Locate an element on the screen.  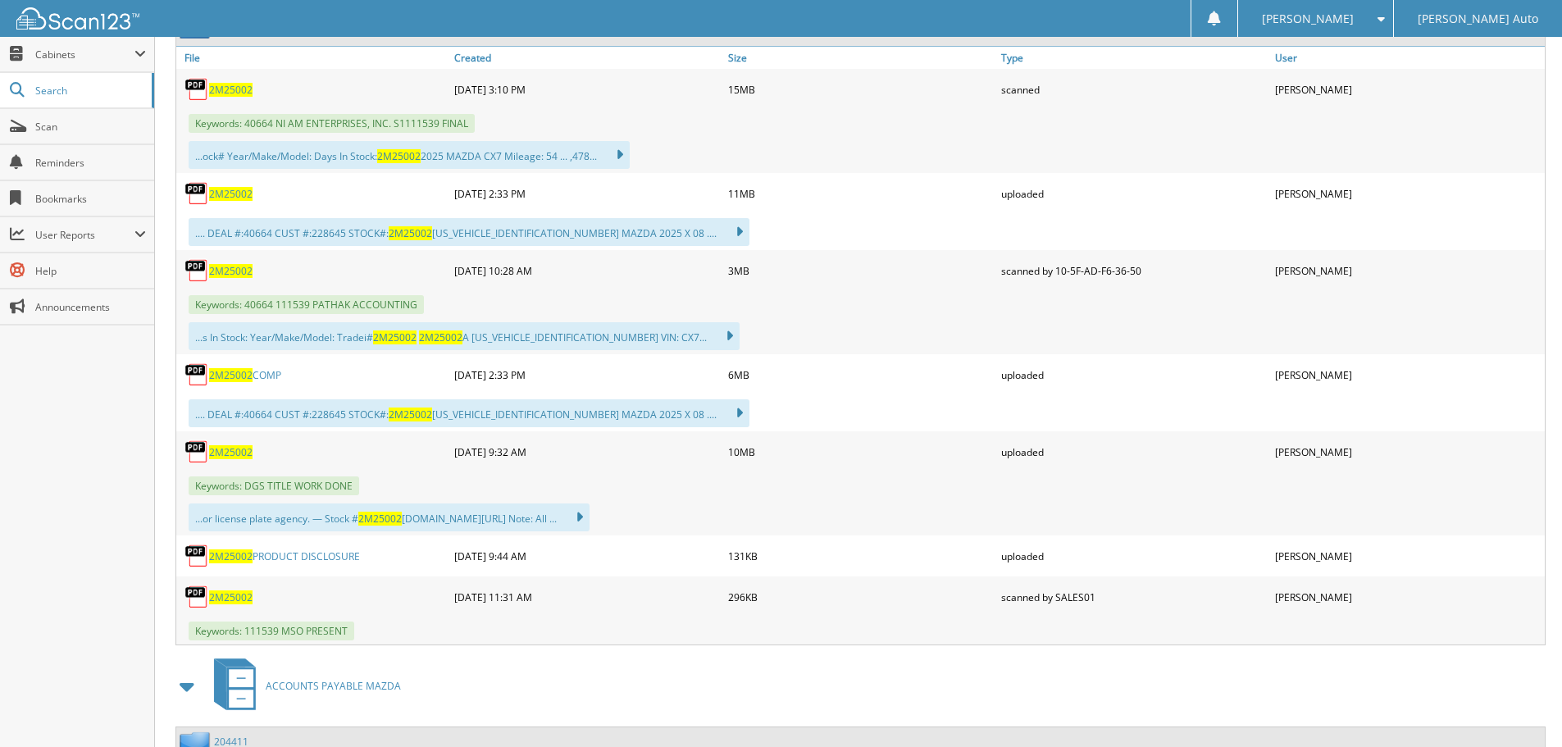
div: 10MB is located at coordinates (861, 452).